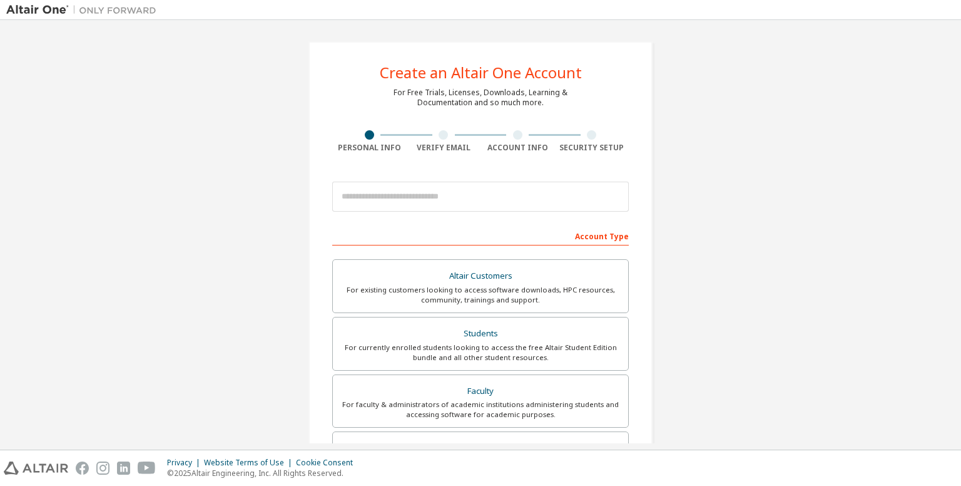  What do you see at coordinates (481, 73) in the screenshot?
I see `div: Create an Altair One Account` at bounding box center [481, 73].